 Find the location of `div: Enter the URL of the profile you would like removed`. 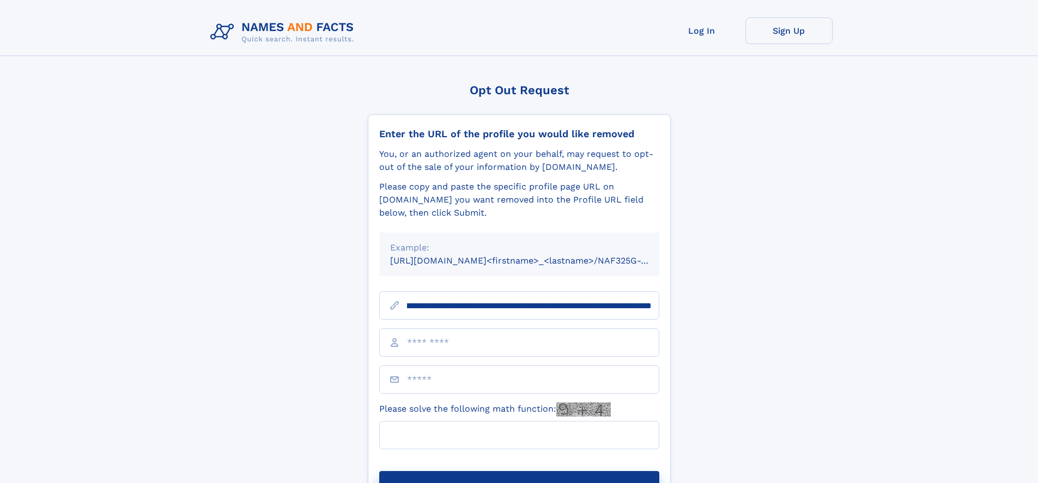

div: Enter the URL of the profile you would like removed is located at coordinates (519, 134).